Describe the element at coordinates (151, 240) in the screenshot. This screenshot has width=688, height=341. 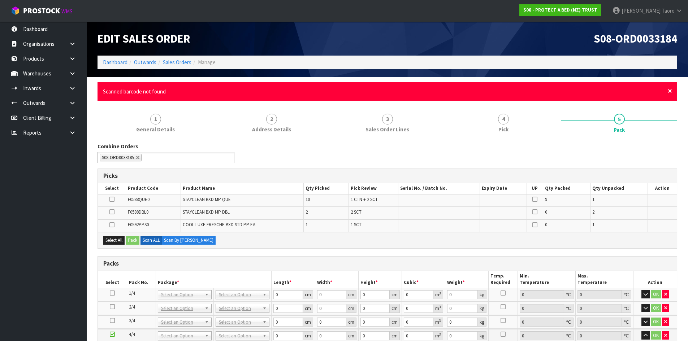
I see `label: Scan ALL` at that location.